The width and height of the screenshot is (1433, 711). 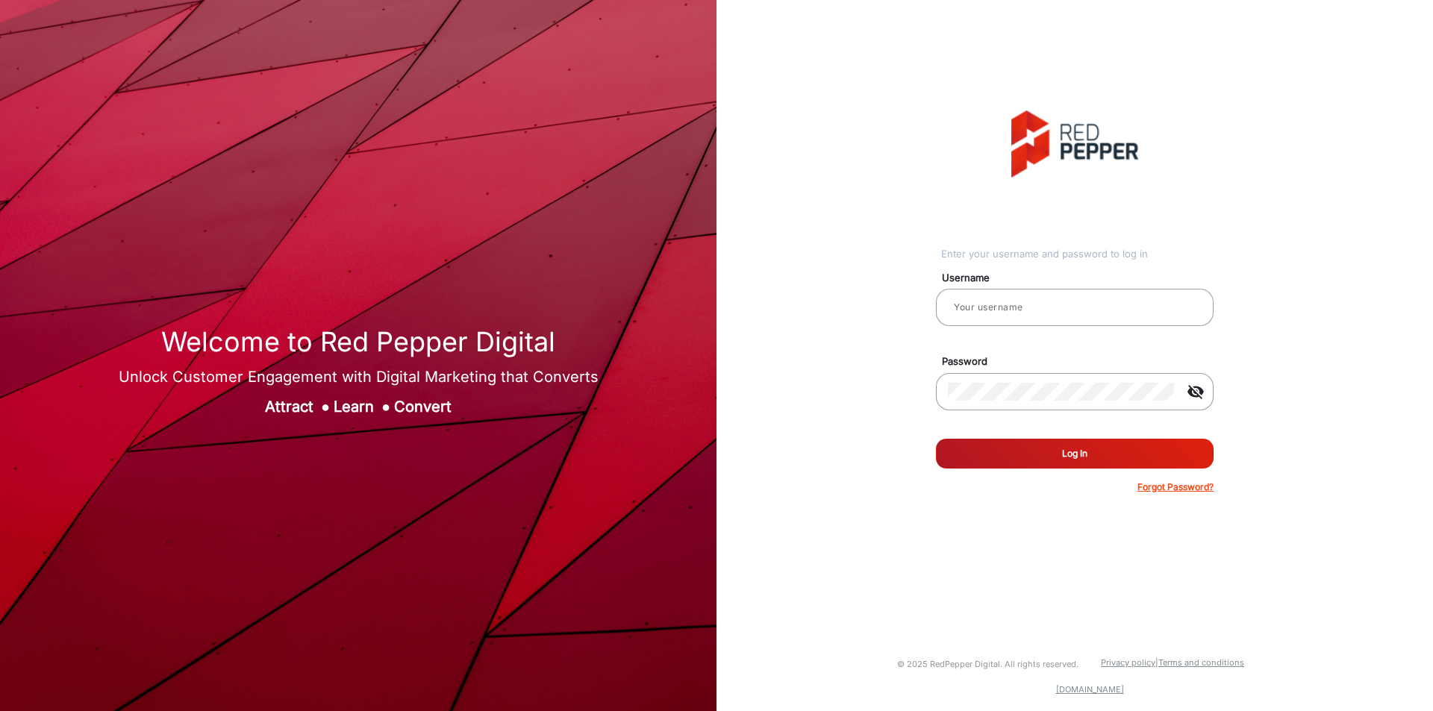 What do you see at coordinates (988, 664) in the screenshot?
I see `small: © 2025 RedPepper Digital. All rights reserved.` at bounding box center [988, 664].